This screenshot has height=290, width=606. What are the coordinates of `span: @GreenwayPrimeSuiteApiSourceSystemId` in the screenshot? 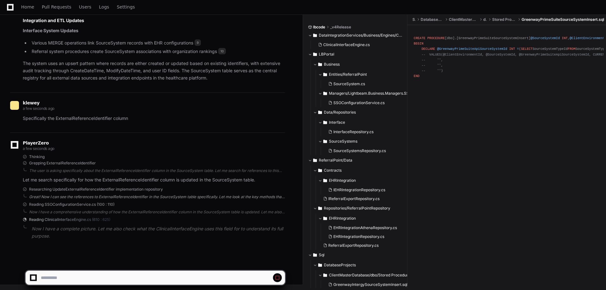 It's located at (472, 49).